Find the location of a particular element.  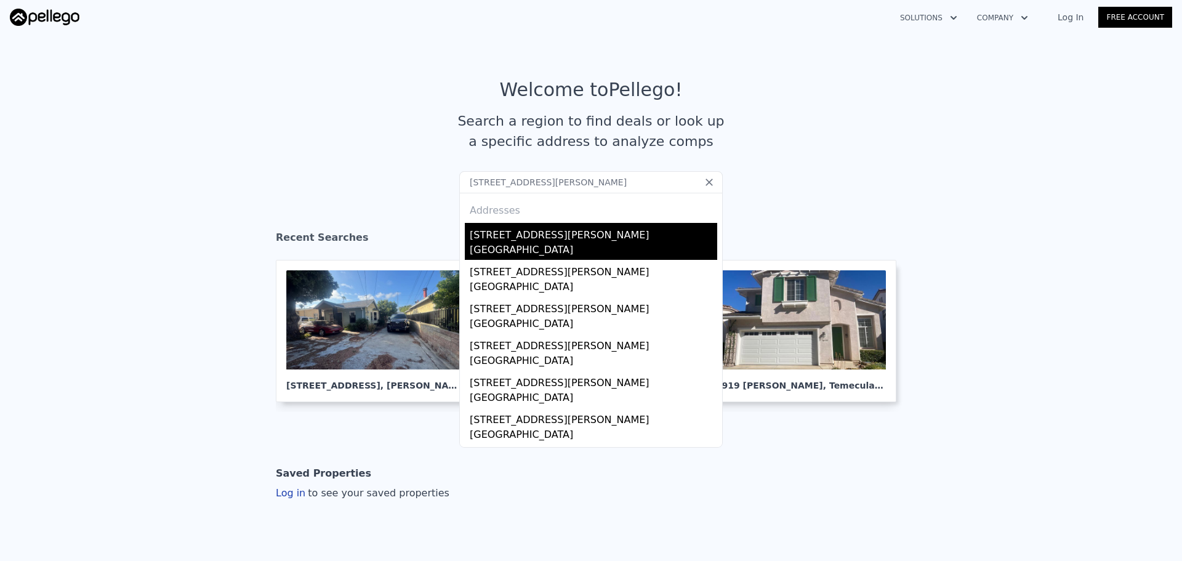

a: Free Account is located at coordinates (1136, 17).